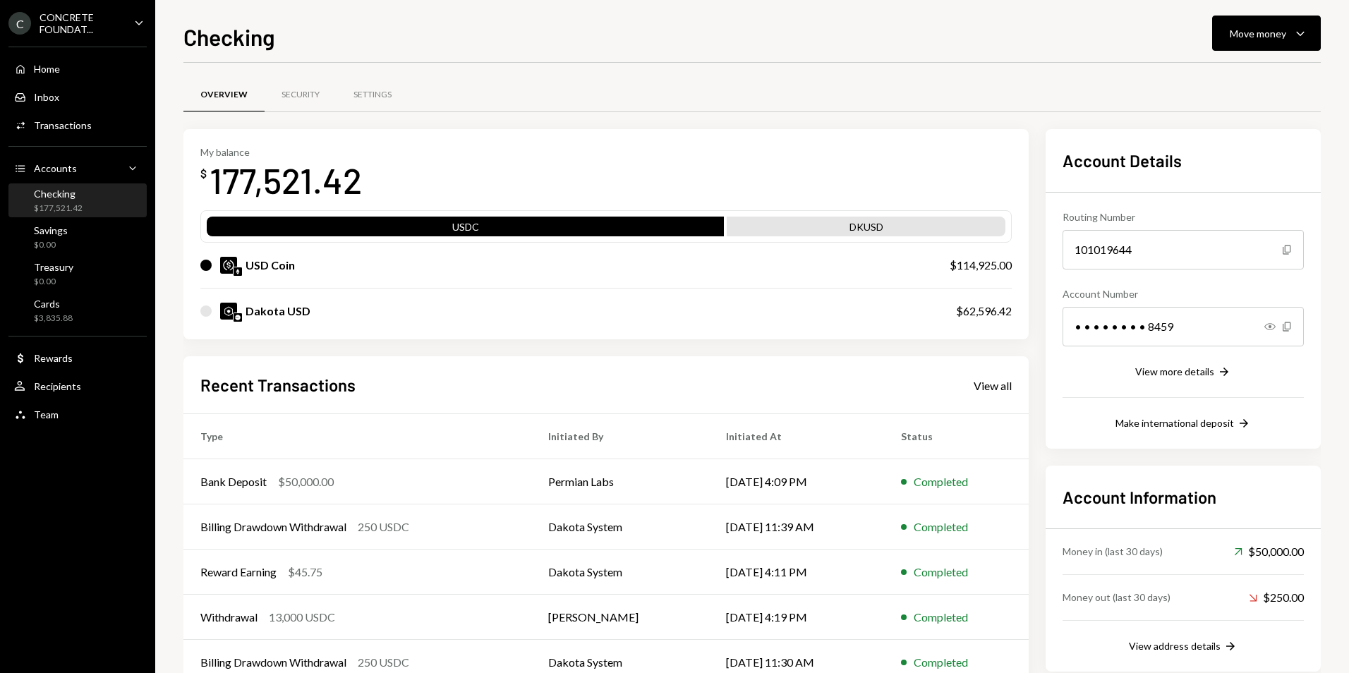 The image size is (1349, 673). I want to click on button: View address details, so click(1184, 647).